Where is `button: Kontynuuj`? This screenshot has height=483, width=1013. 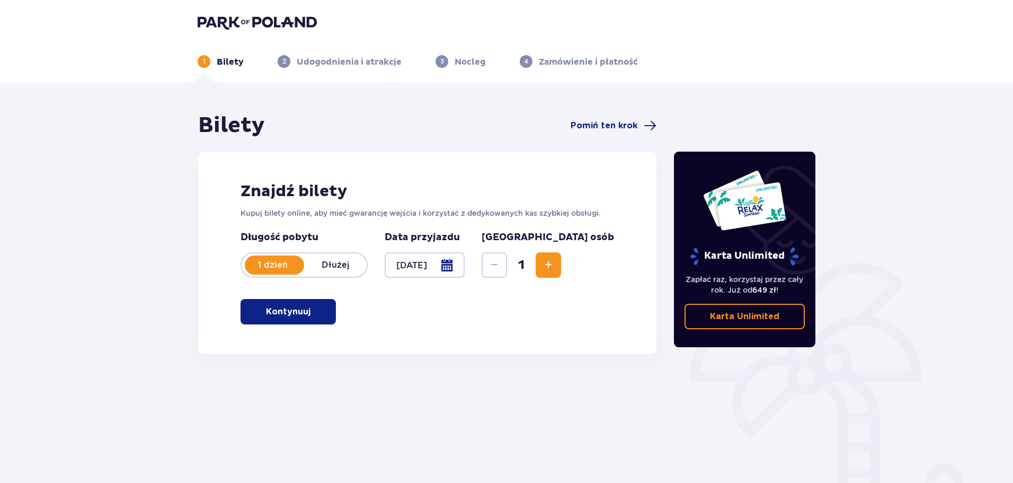 button: Kontynuuj is located at coordinates (288, 311).